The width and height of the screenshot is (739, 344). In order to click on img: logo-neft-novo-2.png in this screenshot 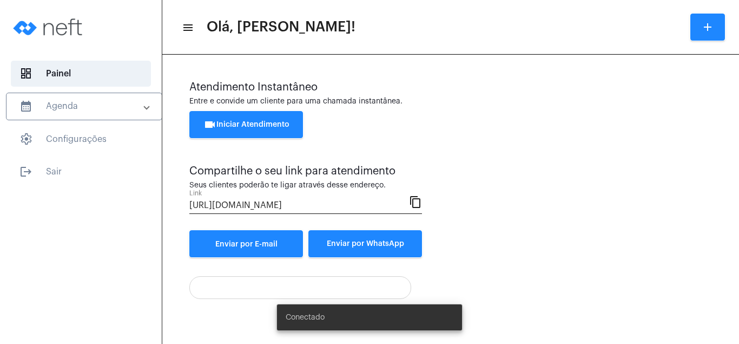, I will do `click(49, 27)`.